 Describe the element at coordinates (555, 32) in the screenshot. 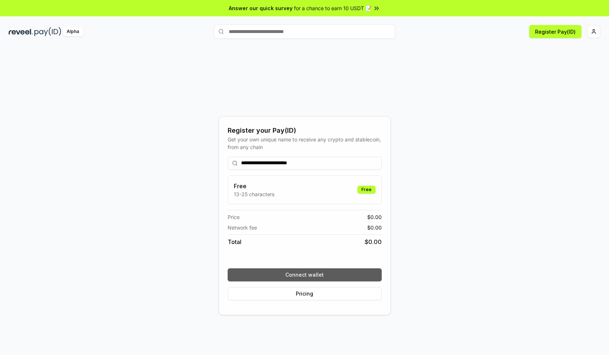

I see `button: Register Pay(ID)` at that location.